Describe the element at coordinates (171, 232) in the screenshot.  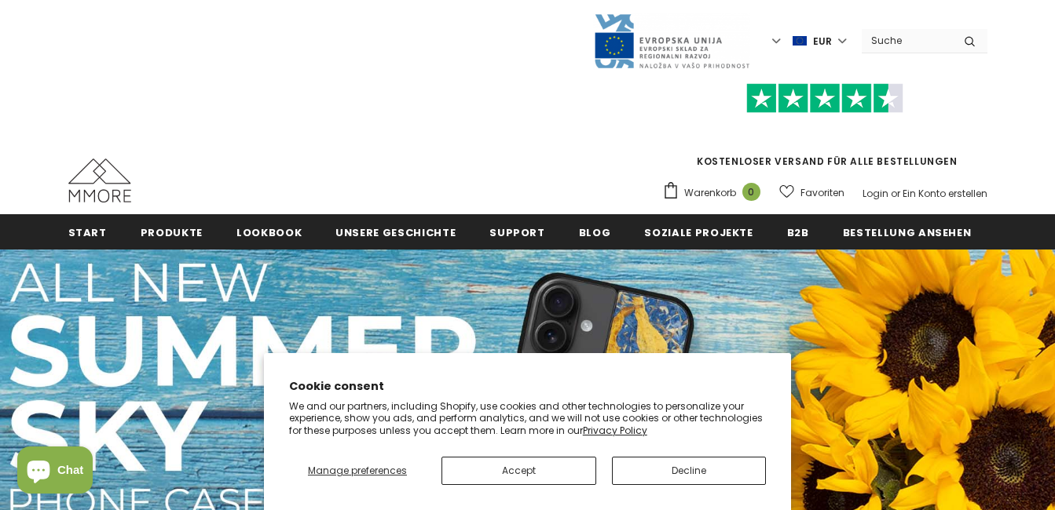
I see `span: Produkte` at that location.